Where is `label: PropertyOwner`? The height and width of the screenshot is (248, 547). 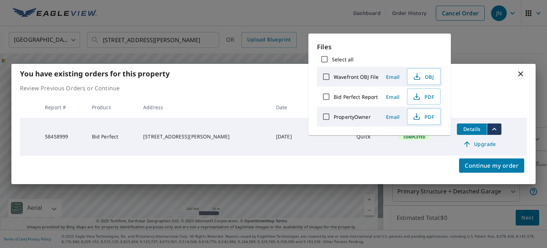 label: PropertyOwner is located at coordinates (352, 116).